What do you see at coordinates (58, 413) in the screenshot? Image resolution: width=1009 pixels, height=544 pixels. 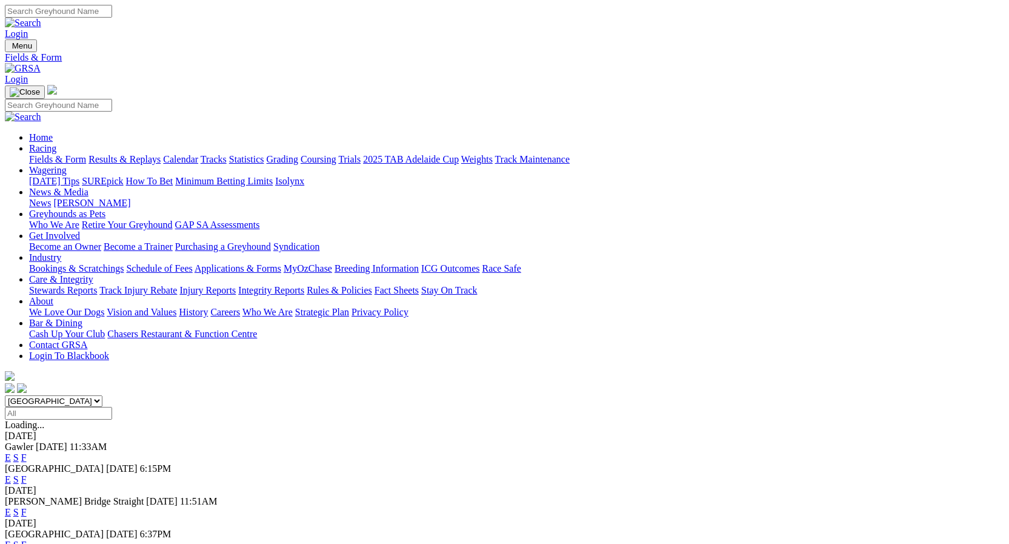 I see `input: Select date` at bounding box center [58, 413].